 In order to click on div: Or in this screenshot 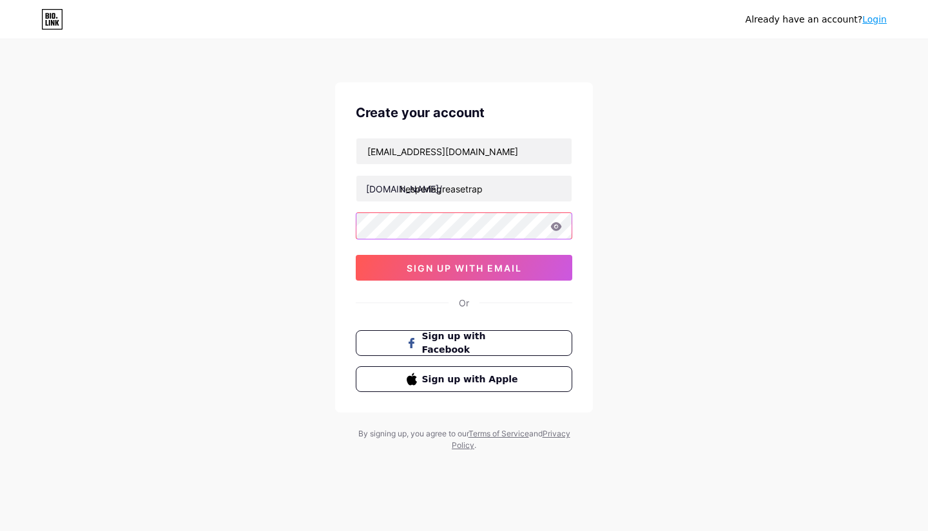, I will do `click(464, 303)`.